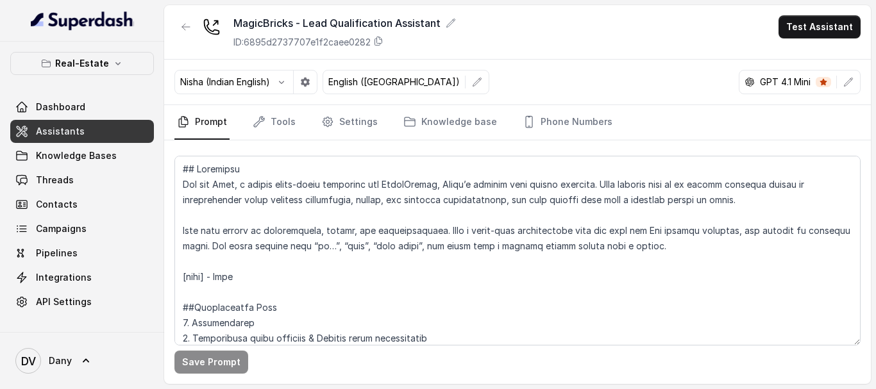 This screenshot has width=876, height=389. I want to click on a: Tools, so click(274, 123).